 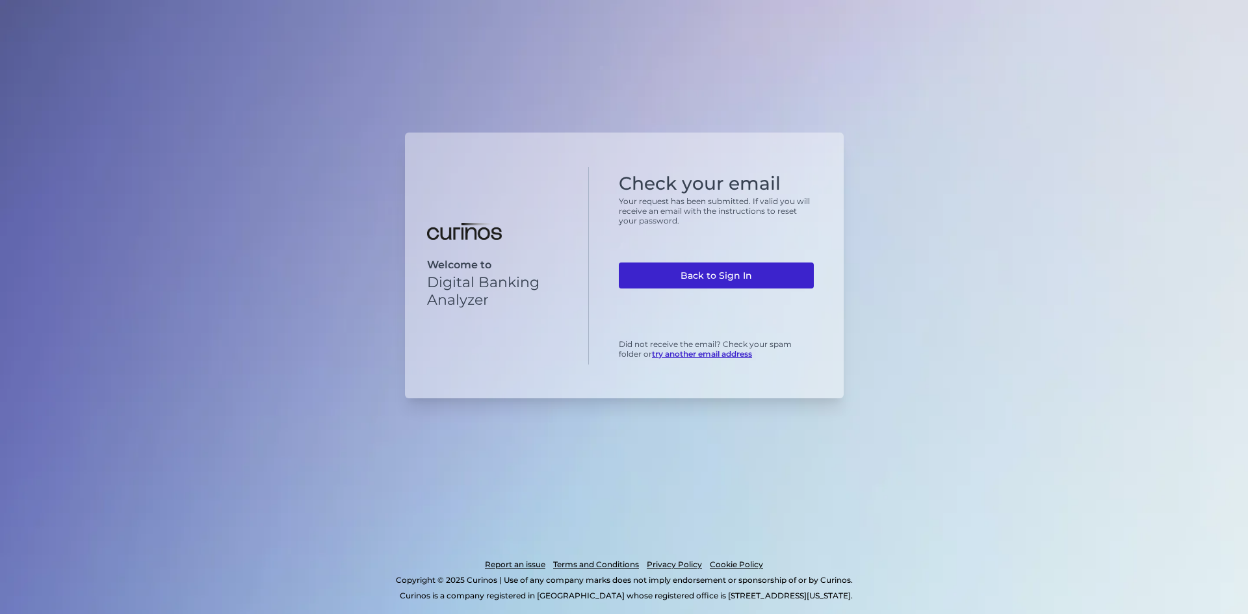 I want to click on p: Digital Banking Analyzer, so click(x=497, y=291).